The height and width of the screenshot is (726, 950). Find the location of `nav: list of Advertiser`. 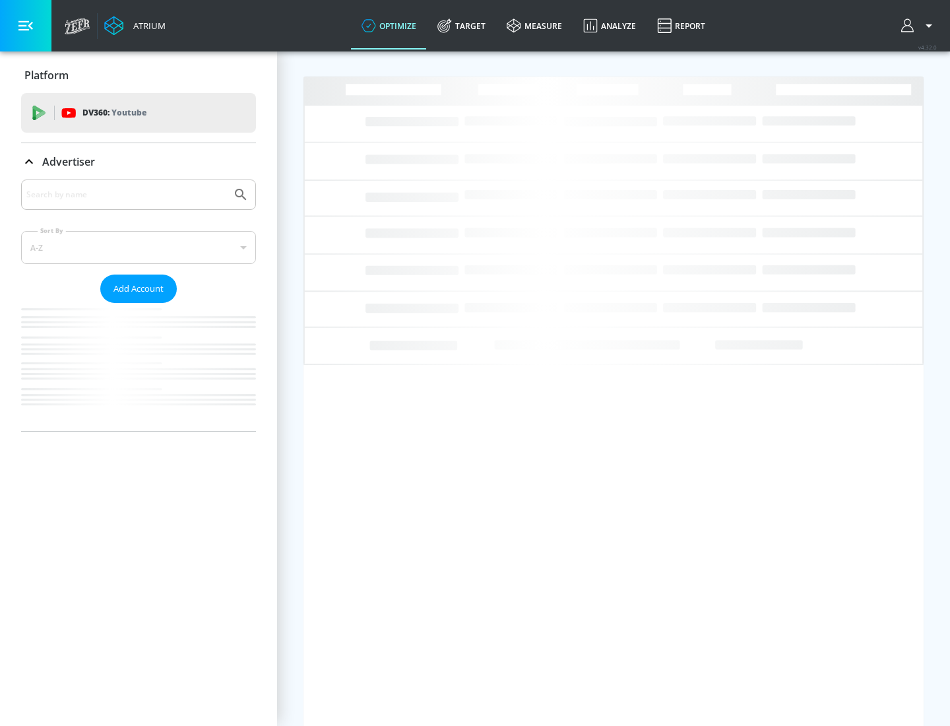

nav: list of Advertiser is located at coordinates (139, 367).